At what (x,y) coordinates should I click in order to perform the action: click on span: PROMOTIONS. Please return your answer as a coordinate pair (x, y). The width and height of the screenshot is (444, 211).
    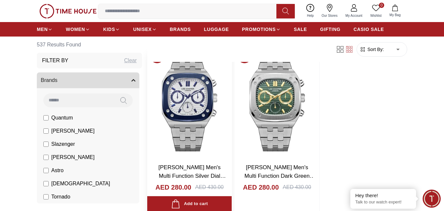
    Looking at the image, I should click on (259, 29).